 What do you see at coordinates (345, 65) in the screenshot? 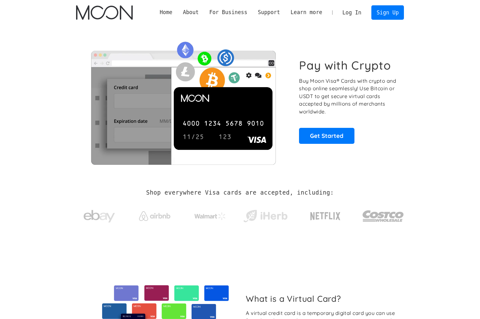
I see `h1: Pay with Crypto` at bounding box center [345, 65].